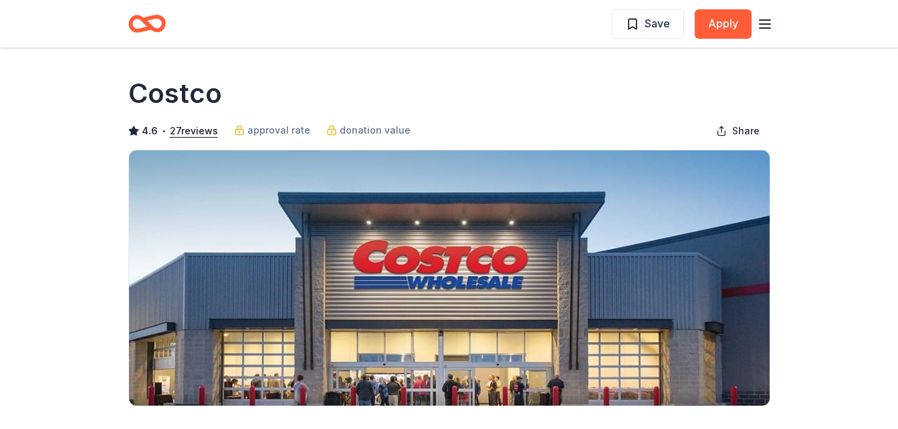 The width and height of the screenshot is (898, 429). Describe the element at coordinates (375, 130) in the screenshot. I see `span: donation value` at that location.